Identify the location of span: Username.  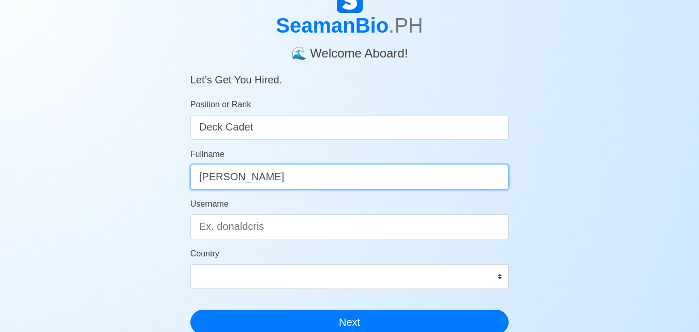
(209, 203).